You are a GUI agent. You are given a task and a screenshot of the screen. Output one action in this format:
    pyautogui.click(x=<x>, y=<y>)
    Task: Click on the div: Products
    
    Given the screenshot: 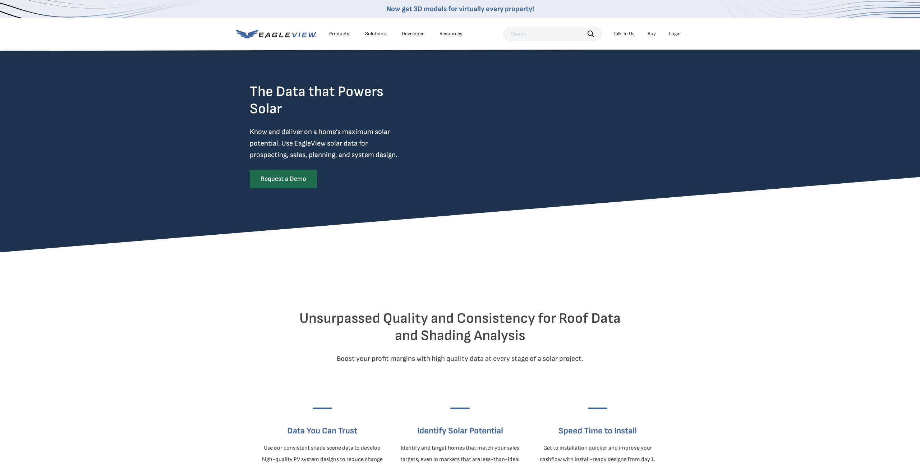 What is the action you would take?
    pyautogui.click(x=339, y=34)
    